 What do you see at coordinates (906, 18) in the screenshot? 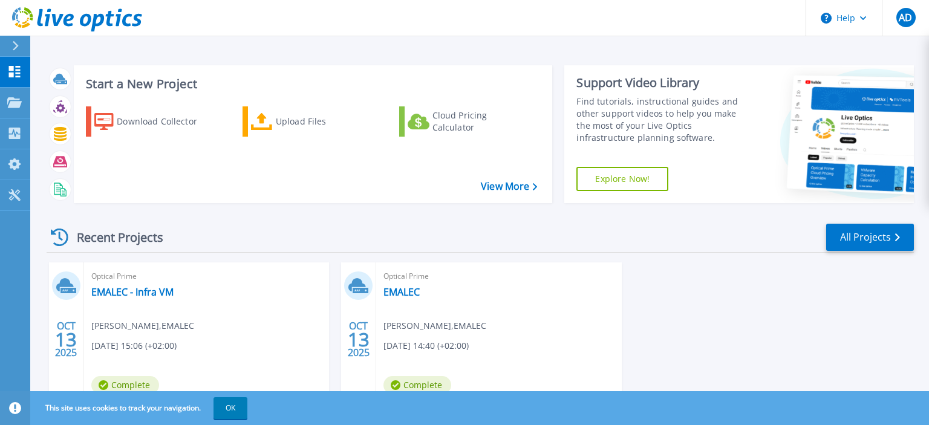
I see `span: AD` at bounding box center [906, 18].